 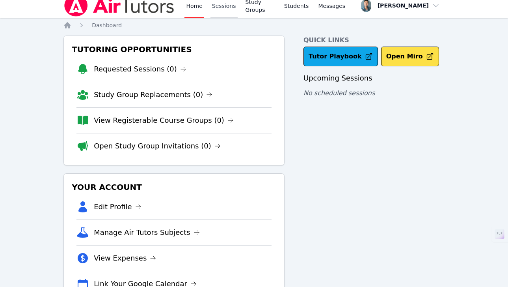 What do you see at coordinates (254, 25) in the screenshot?
I see `nav: Breadcrumb` at bounding box center [254, 25].